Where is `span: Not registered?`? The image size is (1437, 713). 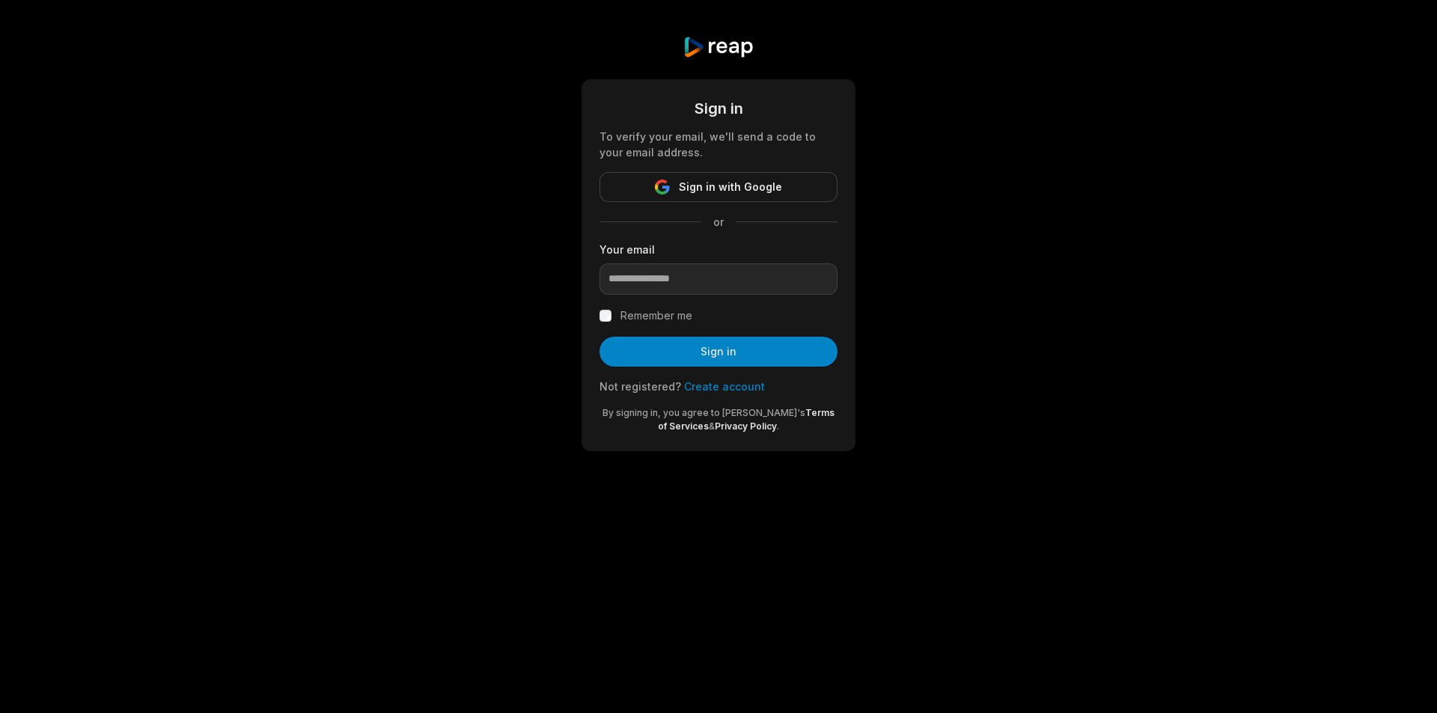 span: Not registered? is located at coordinates (640, 386).